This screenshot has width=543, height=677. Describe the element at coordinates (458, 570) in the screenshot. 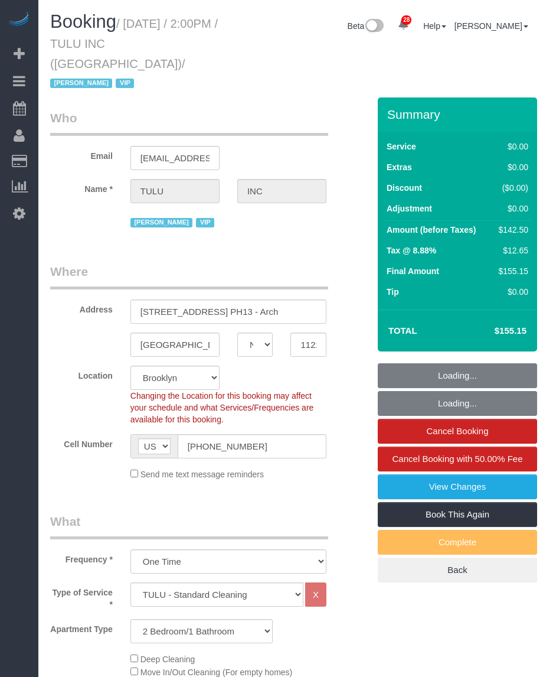

I see `a: Back` at that location.